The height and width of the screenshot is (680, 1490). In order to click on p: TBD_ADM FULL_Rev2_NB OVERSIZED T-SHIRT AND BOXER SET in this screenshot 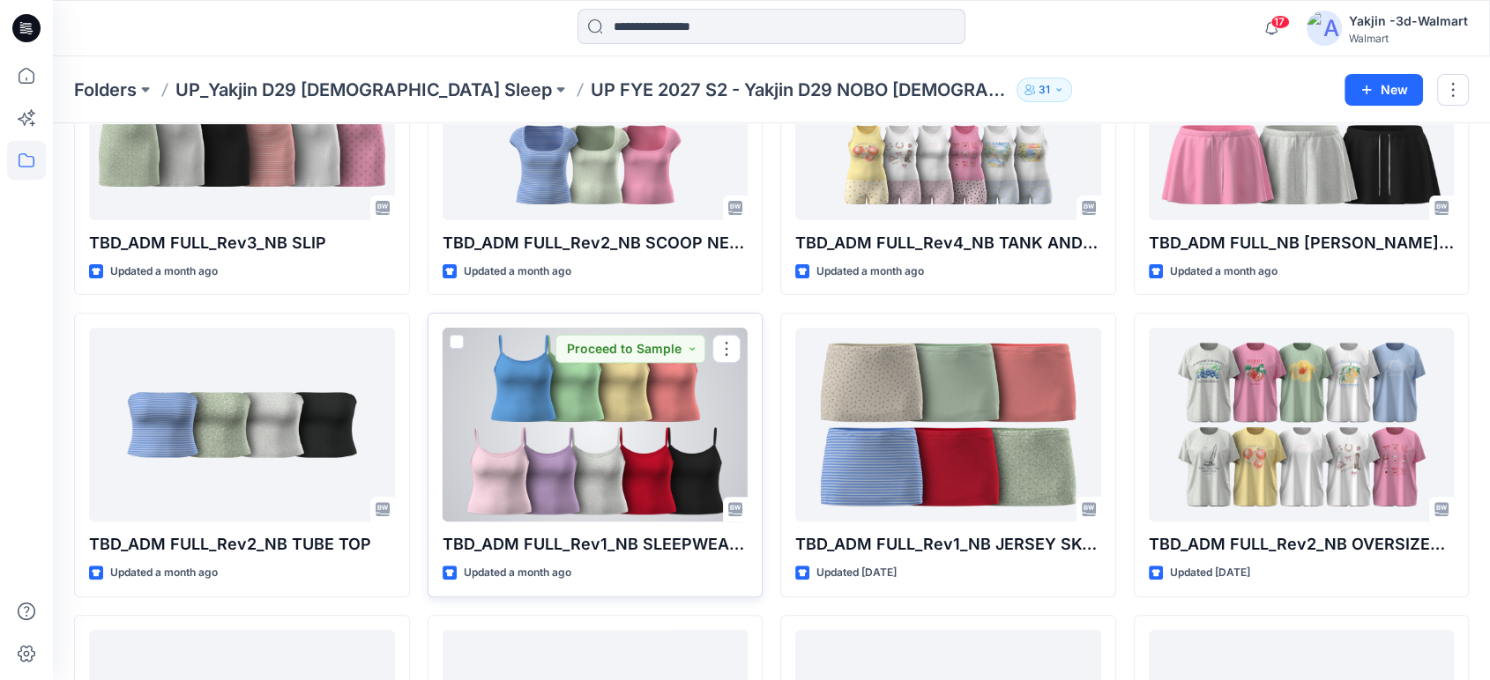, I will do `click(1301, 545)`.